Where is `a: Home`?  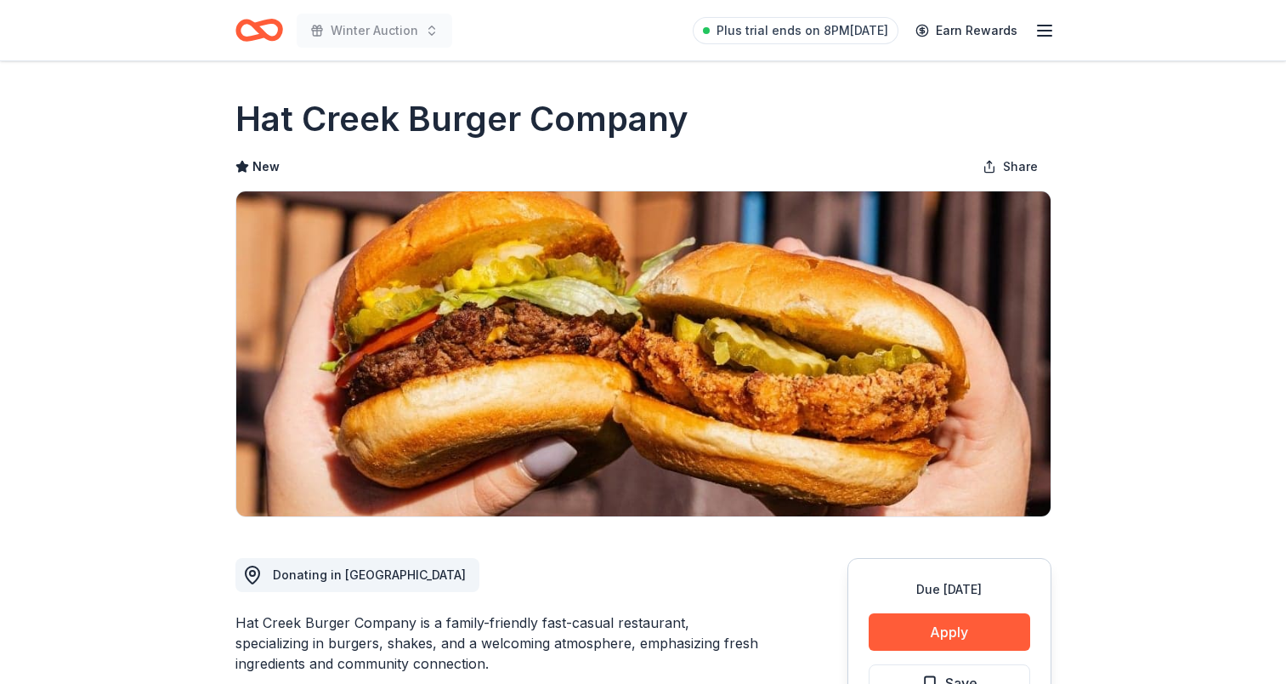 a: Home is located at coordinates (259, 30).